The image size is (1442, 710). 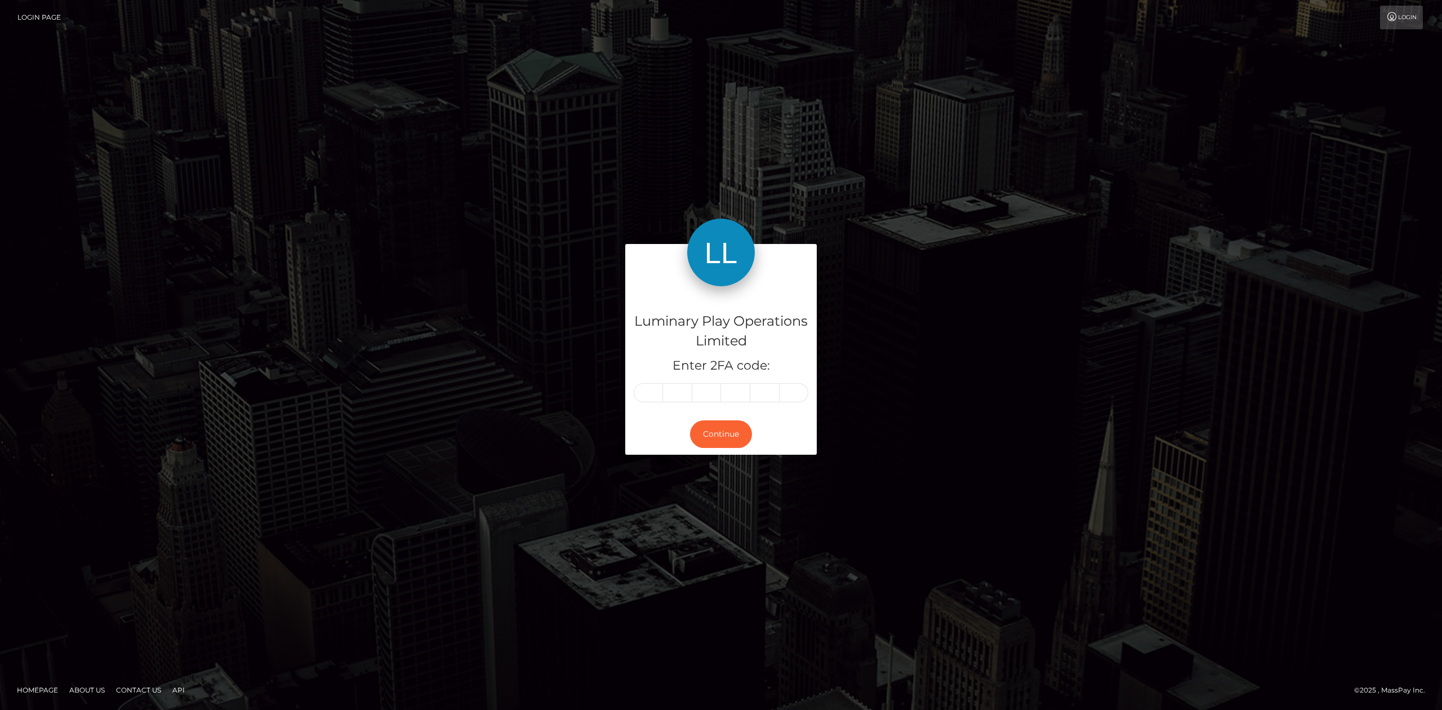 What do you see at coordinates (721, 366) in the screenshot?
I see `h5: Enter 2FA code:` at bounding box center [721, 366].